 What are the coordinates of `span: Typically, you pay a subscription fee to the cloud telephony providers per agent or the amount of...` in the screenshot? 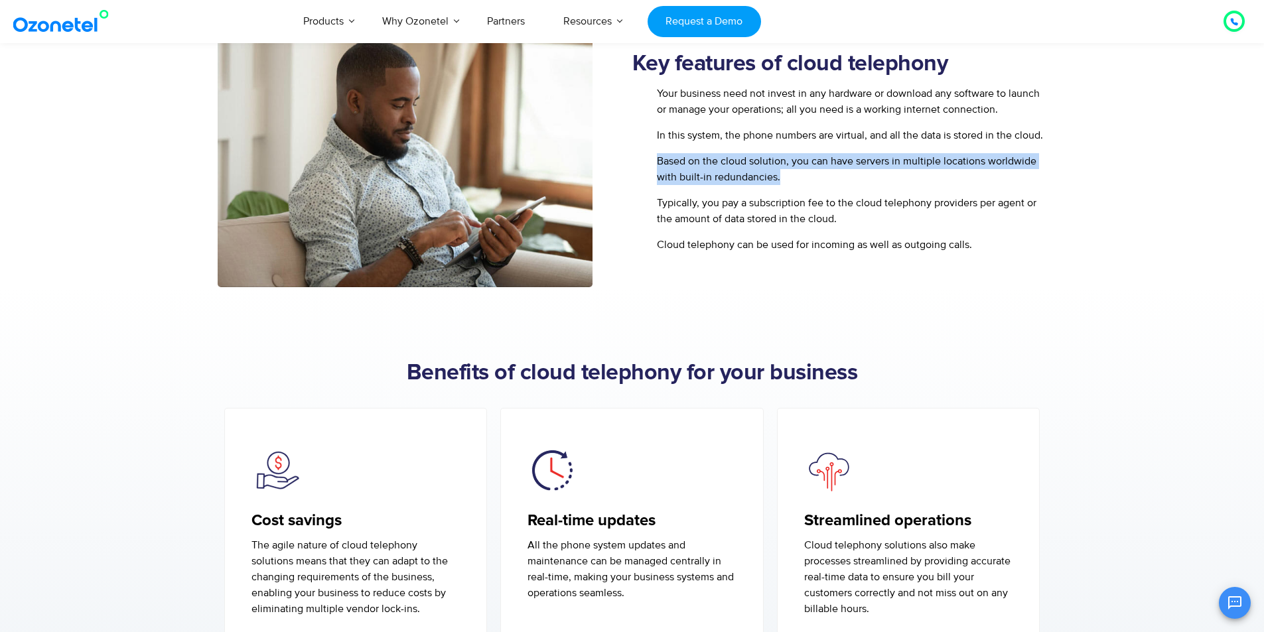 It's located at (850, 211).